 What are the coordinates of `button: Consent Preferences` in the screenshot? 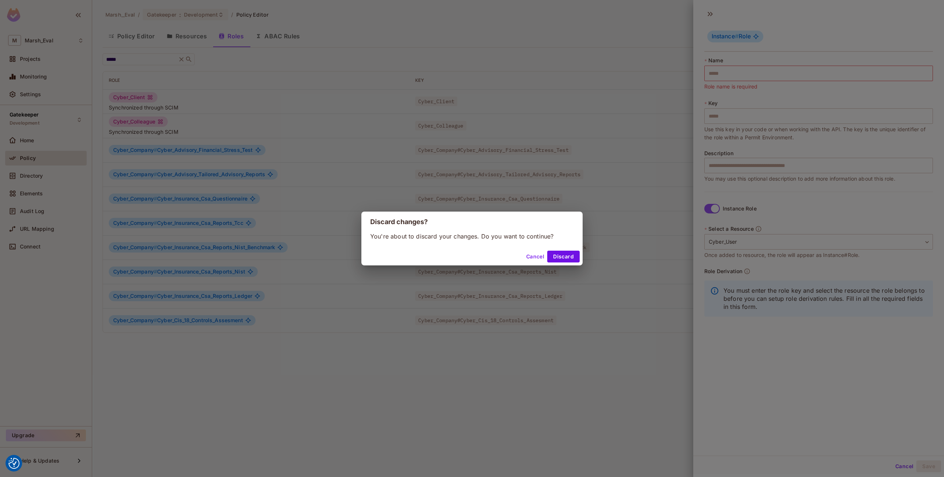 It's located at (14, 463).